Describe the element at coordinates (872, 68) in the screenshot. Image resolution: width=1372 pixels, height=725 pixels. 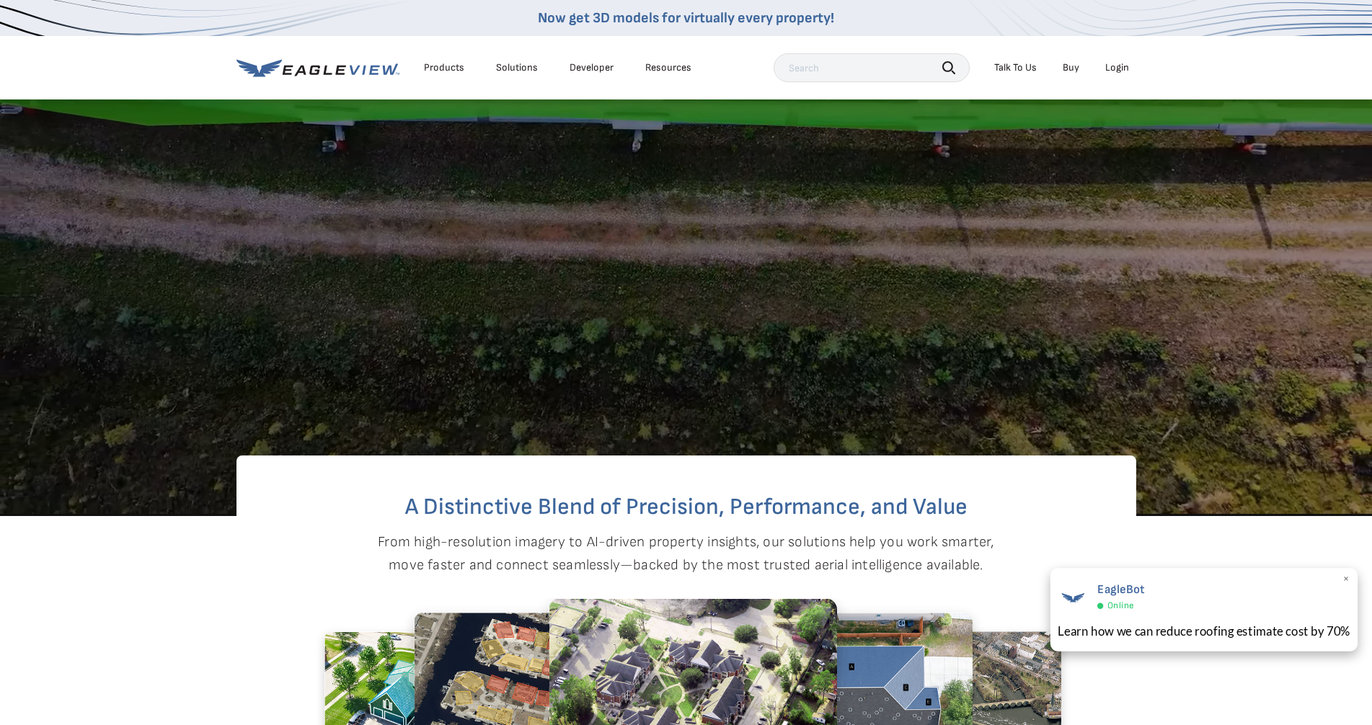
I see `input: Search` at that location.